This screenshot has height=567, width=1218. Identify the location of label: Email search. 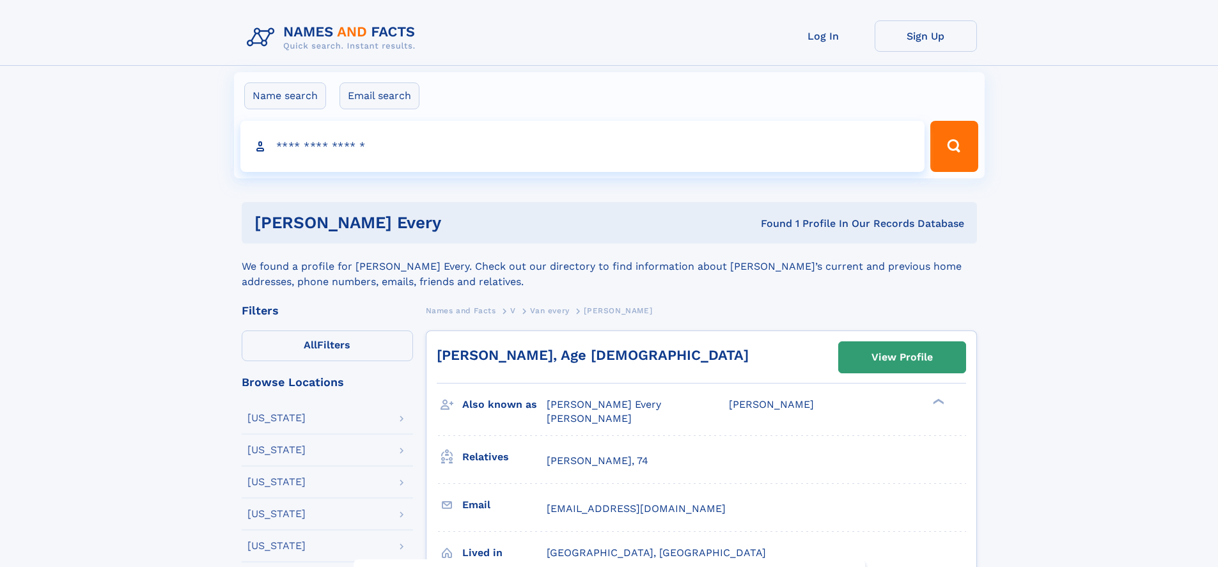
(379, 96).